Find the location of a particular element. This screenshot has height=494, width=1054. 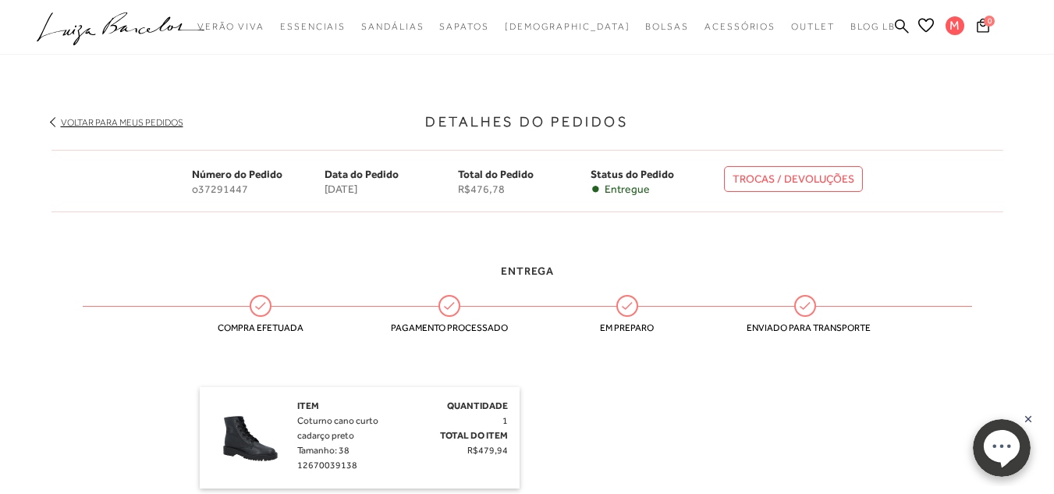

span: Tamanho: 38 is located at coordinates (323, 450).